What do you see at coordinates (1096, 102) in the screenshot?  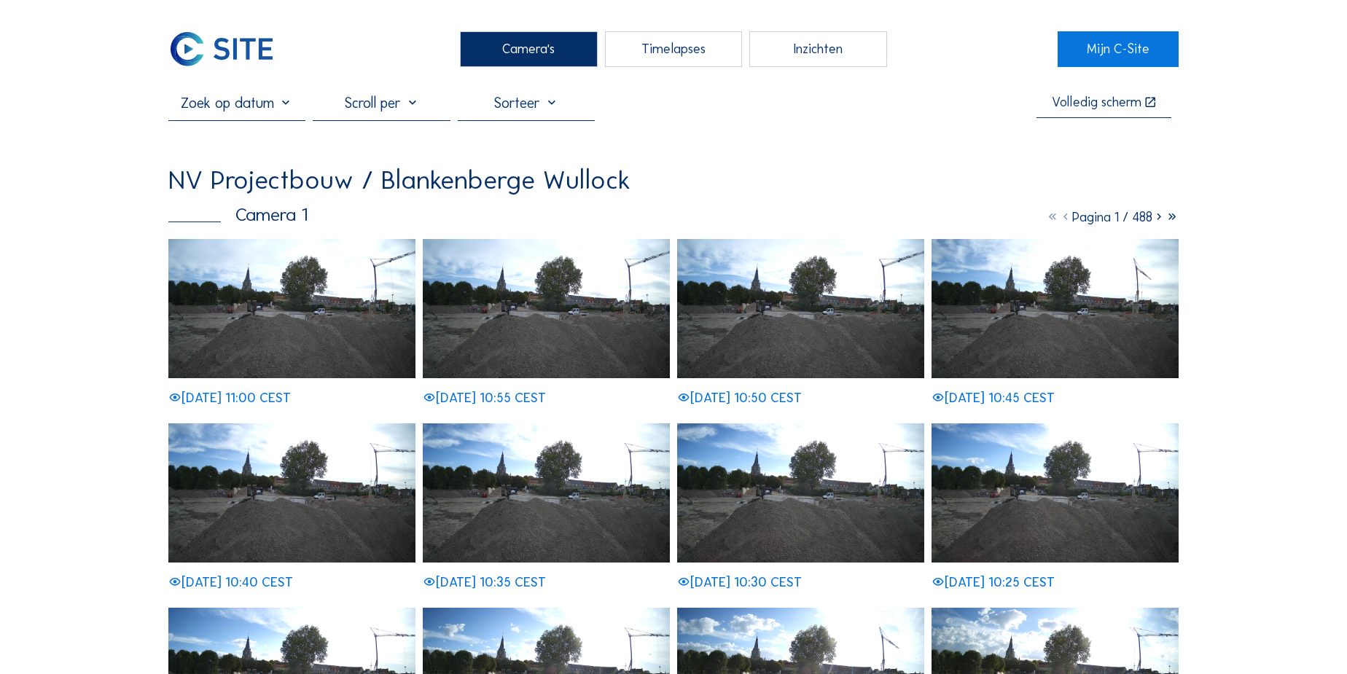 I see `div: Volledig scherm` at bounding box center [1096, 102].